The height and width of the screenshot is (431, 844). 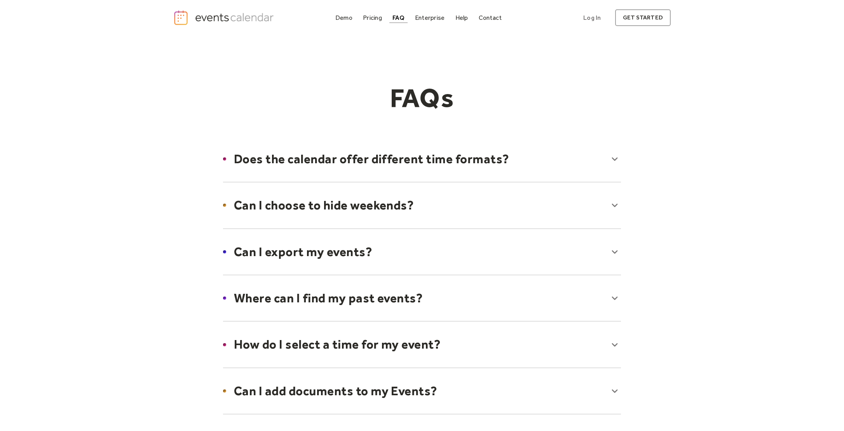 What do you see at coordinates (643, 17) in the screenshot?
I see `a: get started` at bounding box center [643, 17].